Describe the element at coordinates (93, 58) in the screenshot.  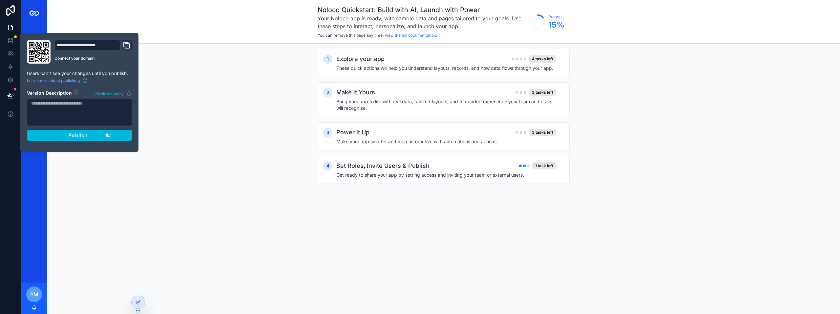
I see `a: Connect your domain` at that location.